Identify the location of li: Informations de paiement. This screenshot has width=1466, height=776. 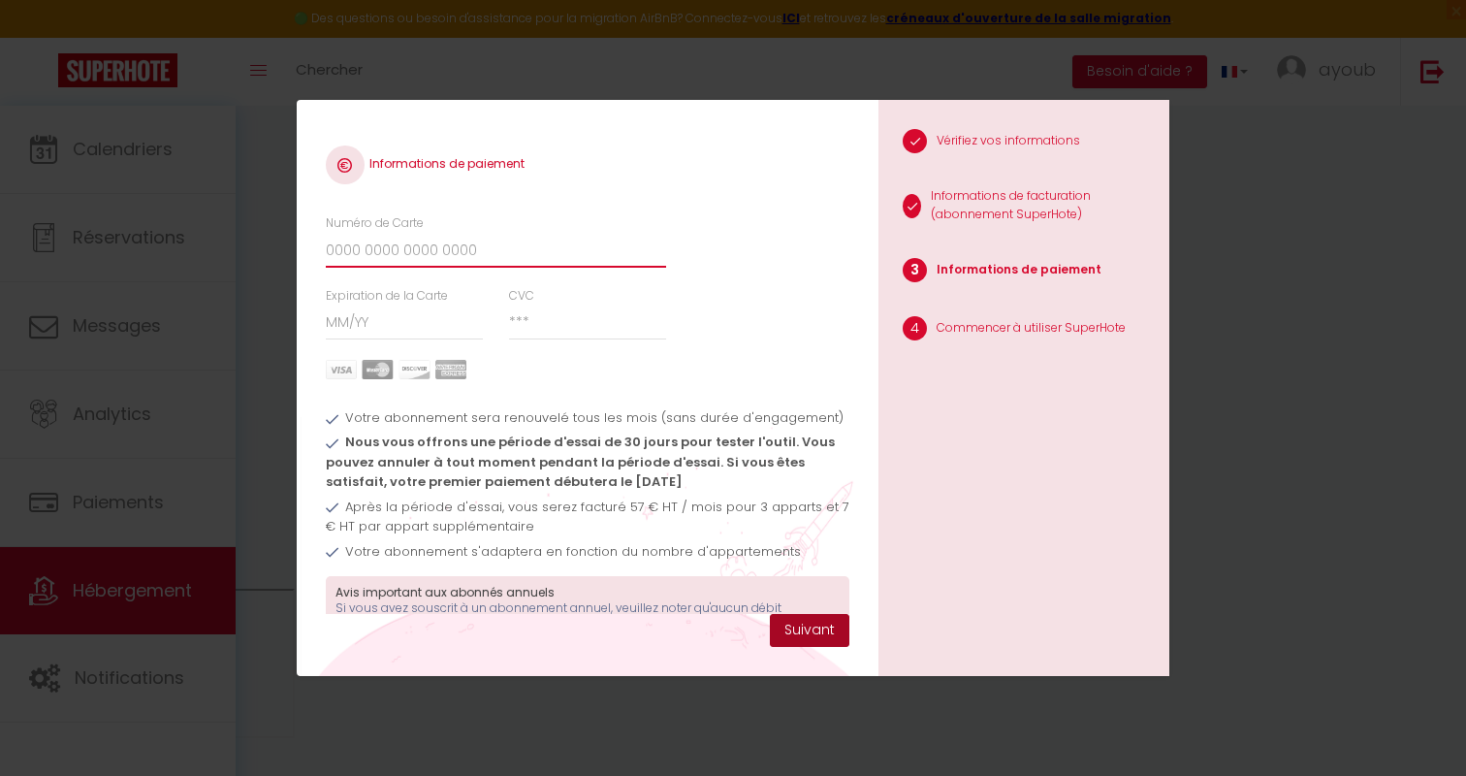
(1024, 272).